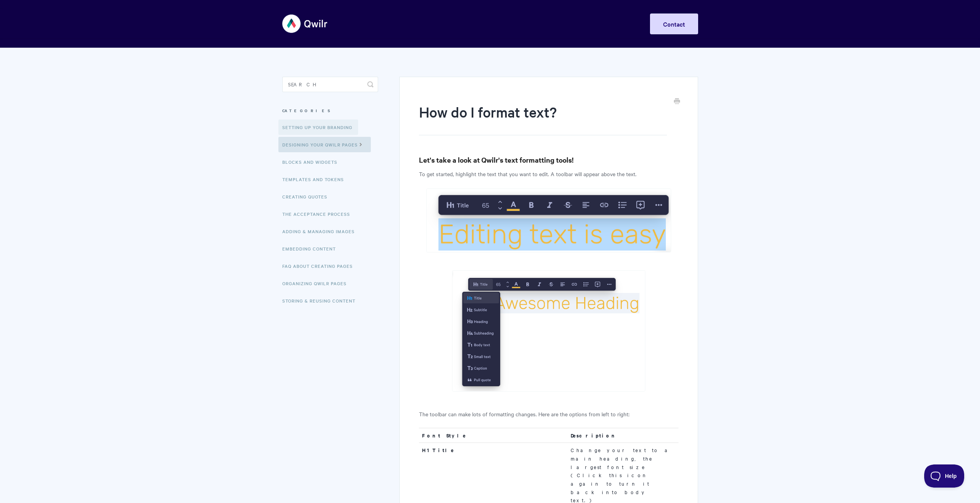 This screenshot has width=980, height=503. What do you see at coordinates (548, 160) in the screenshot?
I see `h3: Let's take a look at Qwilr's text formatting tools!` at bounding box center [548, 160].